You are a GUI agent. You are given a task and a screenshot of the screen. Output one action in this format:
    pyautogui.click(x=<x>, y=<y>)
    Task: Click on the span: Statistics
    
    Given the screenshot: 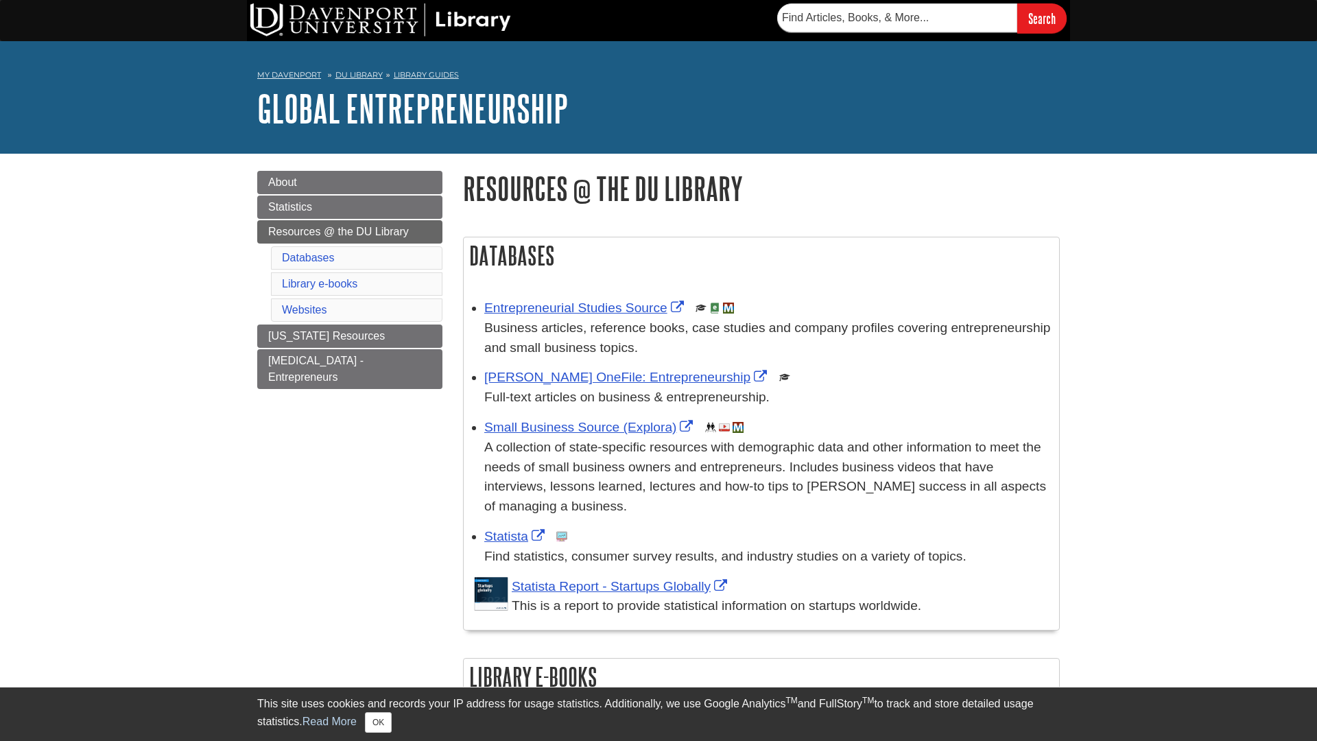 What is the action you would take?
    pyautogui.click(x=290, y=207)
    